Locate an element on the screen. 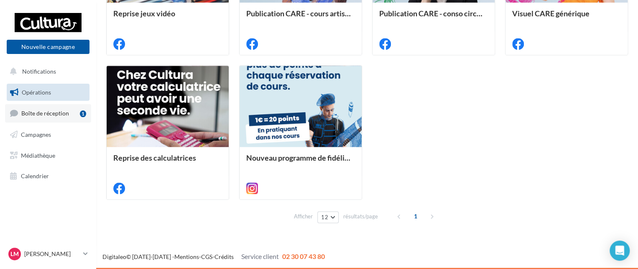  a: Boîte de réception1 is located at coordinates (48, 113).